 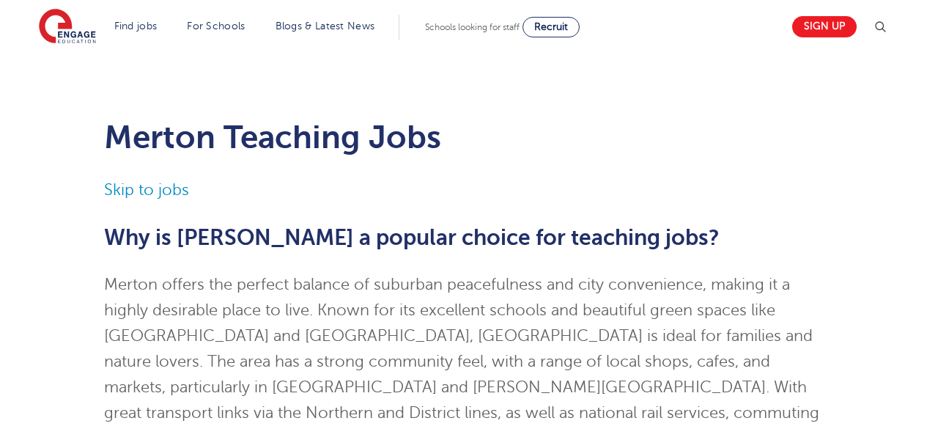 I want to click on img: Engage Education, so click(x=67, y=27).